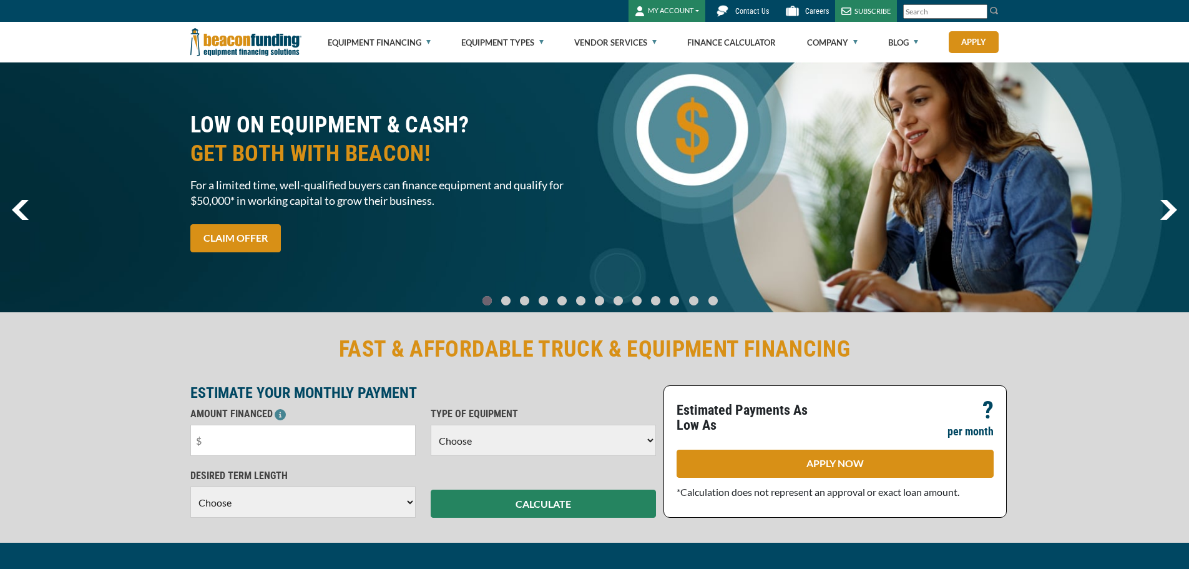  Describe the element at coordinates (503, 42) in the screenshot. I see `a: Equipment Types` at that location.